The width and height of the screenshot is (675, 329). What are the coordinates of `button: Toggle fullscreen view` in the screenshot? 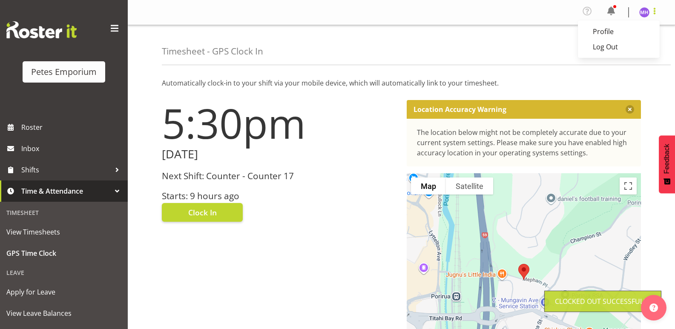 It's located at (628, 186).